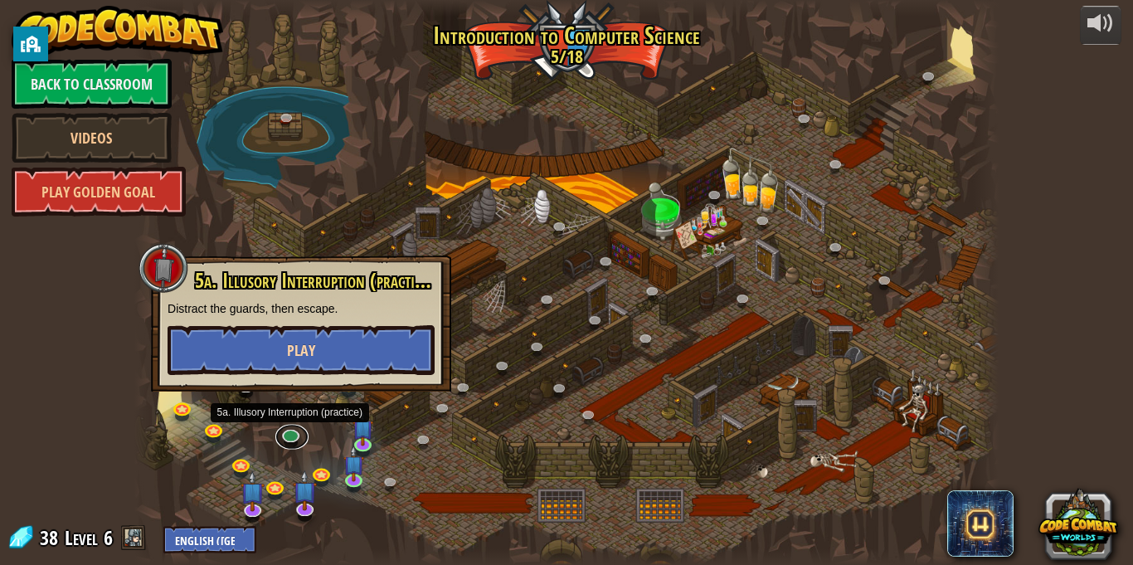  Describe the element at coordinates (118, 31) in the screenshot. I see `img: CodeCombat - Learn how to code by playing a game` at that location.